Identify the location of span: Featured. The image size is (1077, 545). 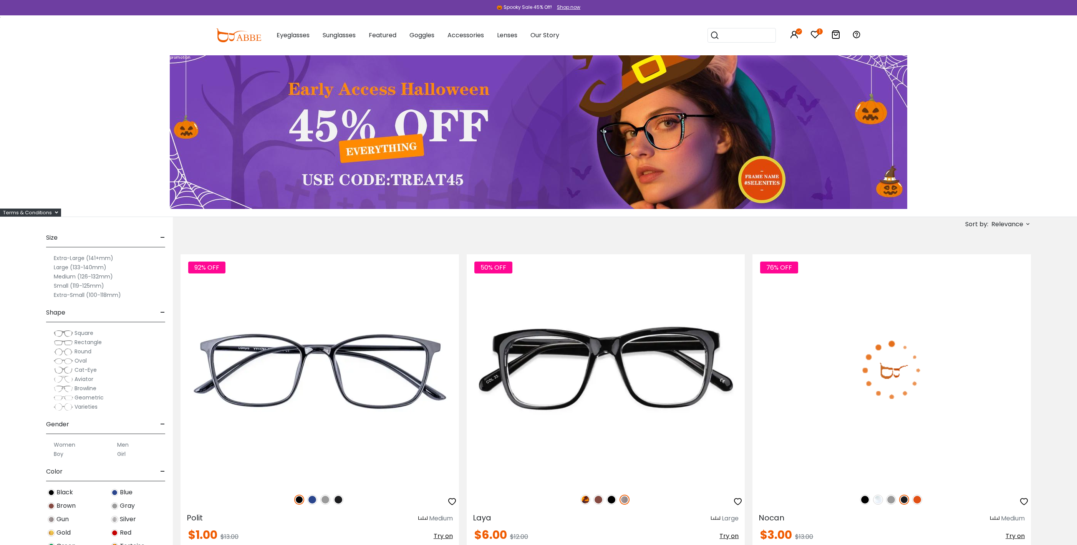
(382, 35).